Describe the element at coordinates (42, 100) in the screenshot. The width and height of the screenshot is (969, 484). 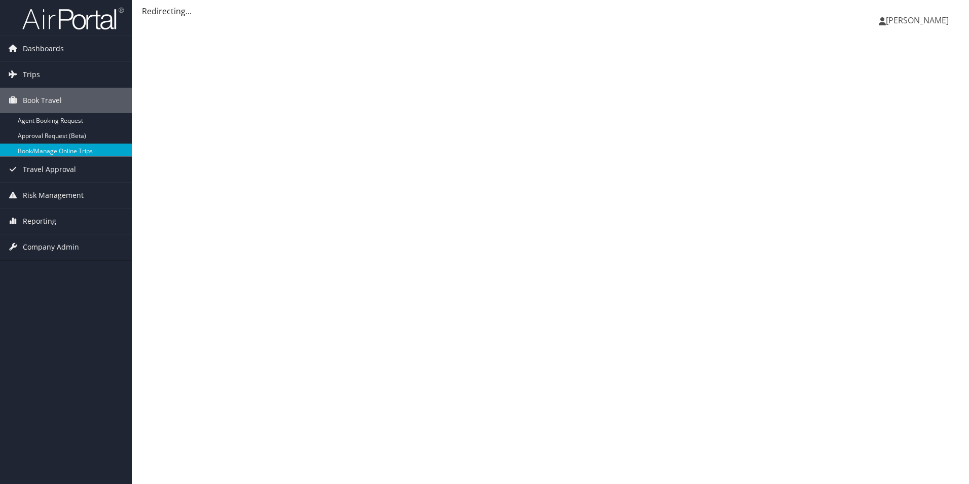
I see `span: Book Travel` at that location.